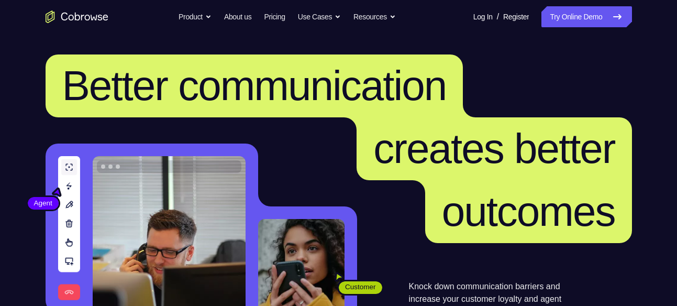 The image size is (677, 306). Describe the element at coordinates (483, 17) in the screenshot. I see `a: Log In` at that location.